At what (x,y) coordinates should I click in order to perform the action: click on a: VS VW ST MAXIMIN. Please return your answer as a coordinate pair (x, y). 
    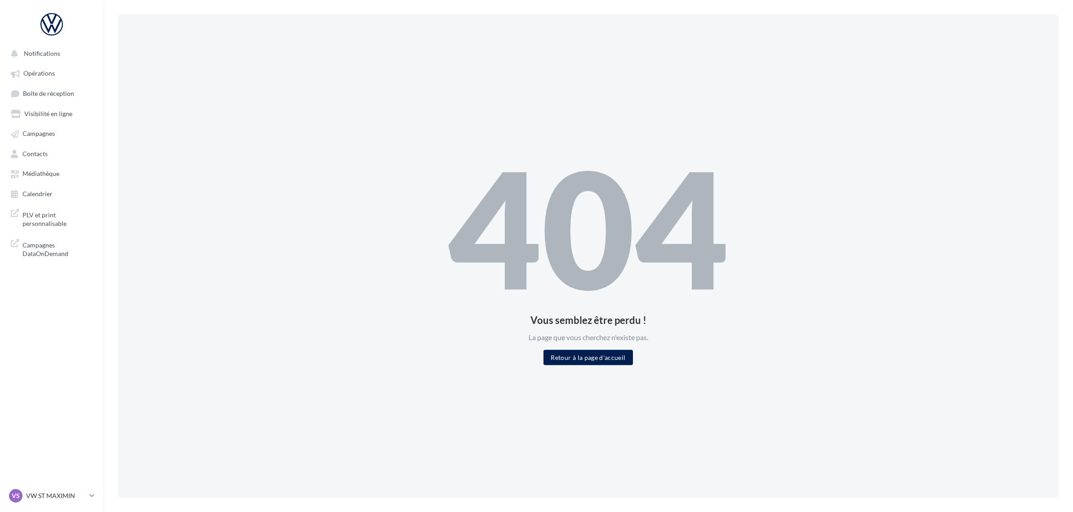
    Looking at the image, I should click on (52, 495).